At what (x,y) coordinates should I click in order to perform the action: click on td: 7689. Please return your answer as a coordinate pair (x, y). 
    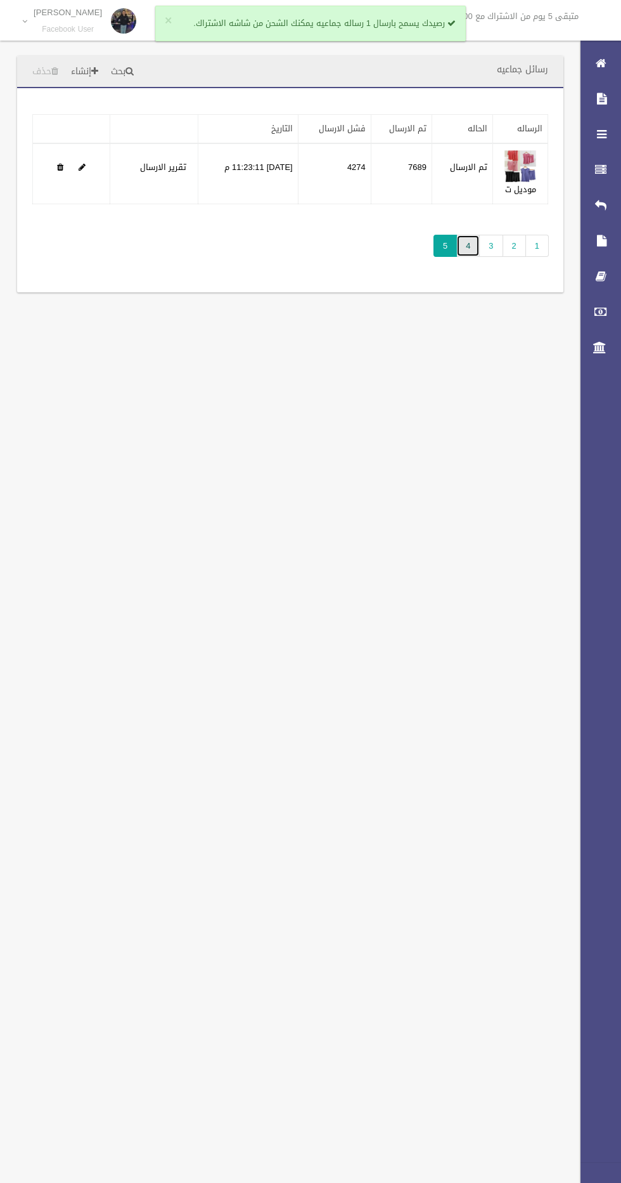
    Looking at the image, I should click on (401, 174).